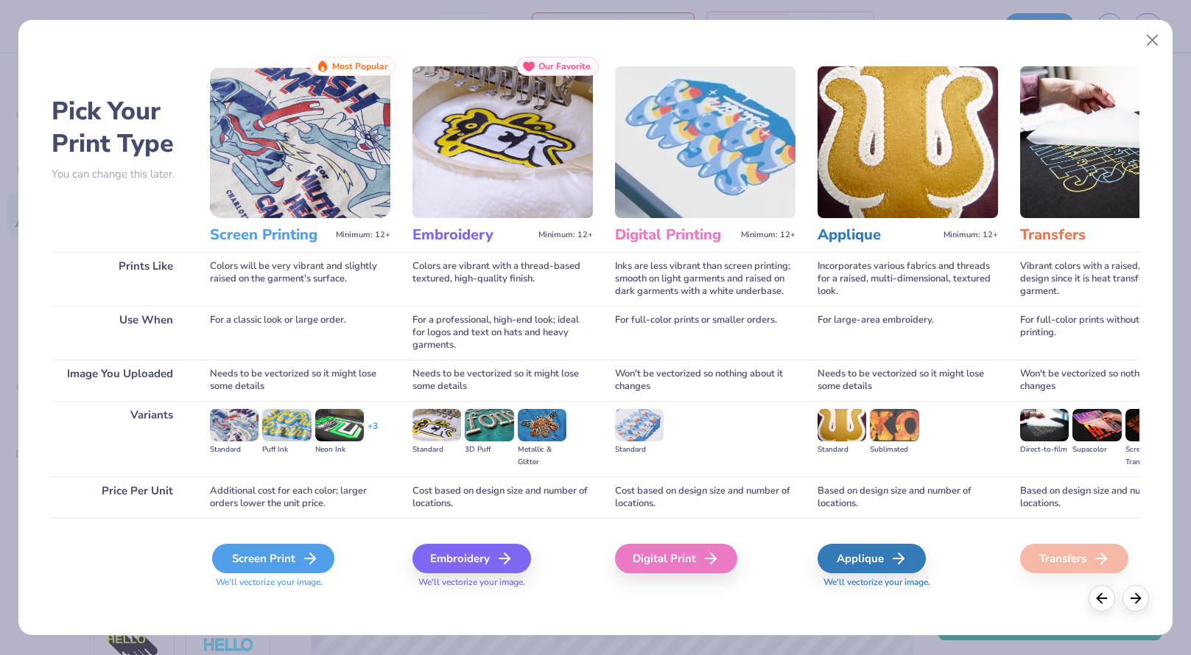 This screenshot has width=1191, height=655. Describe the element at coordinates (270, 235) in the screenshot. I see `h3: Screen Printing` at that location.